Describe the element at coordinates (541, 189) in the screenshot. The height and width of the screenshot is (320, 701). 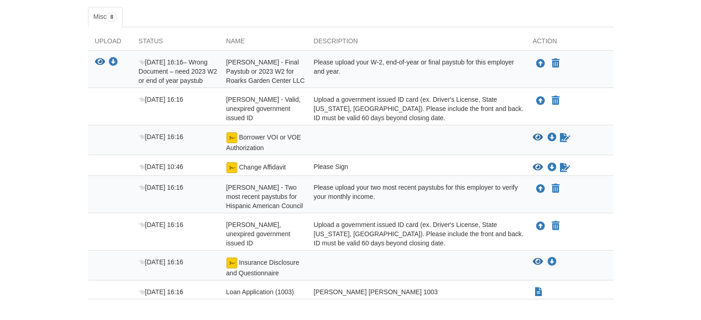
I see `button: Upload Eva Ramirez - Two most recent paystubs for Hispanic American Council` at that location.